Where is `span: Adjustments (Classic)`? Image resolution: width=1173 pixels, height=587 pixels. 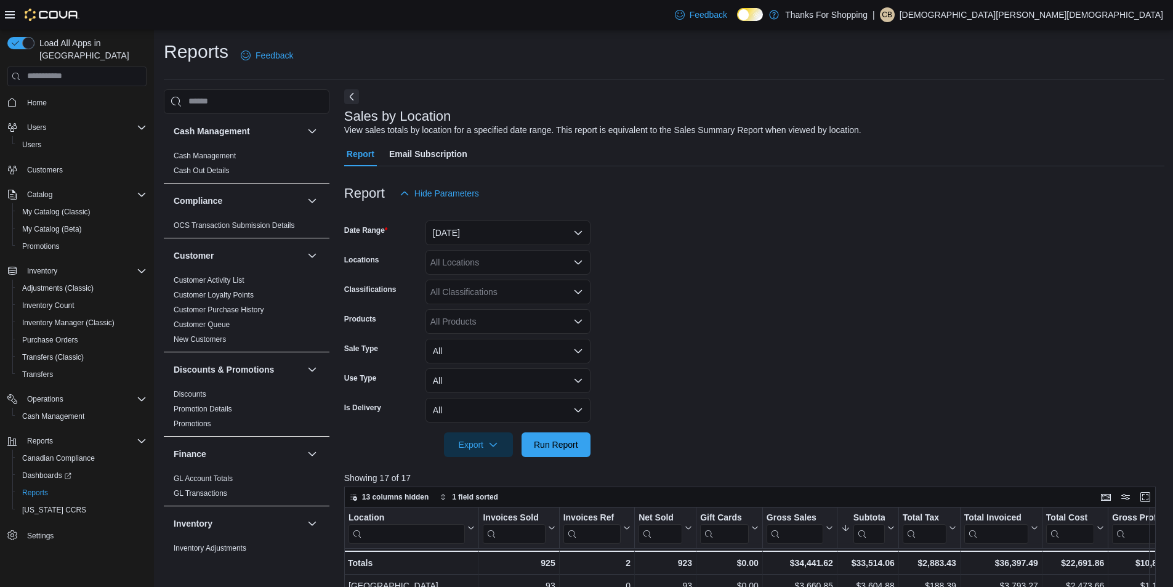 span: Adjustments (Classic) is located at coordinates (82, 288).